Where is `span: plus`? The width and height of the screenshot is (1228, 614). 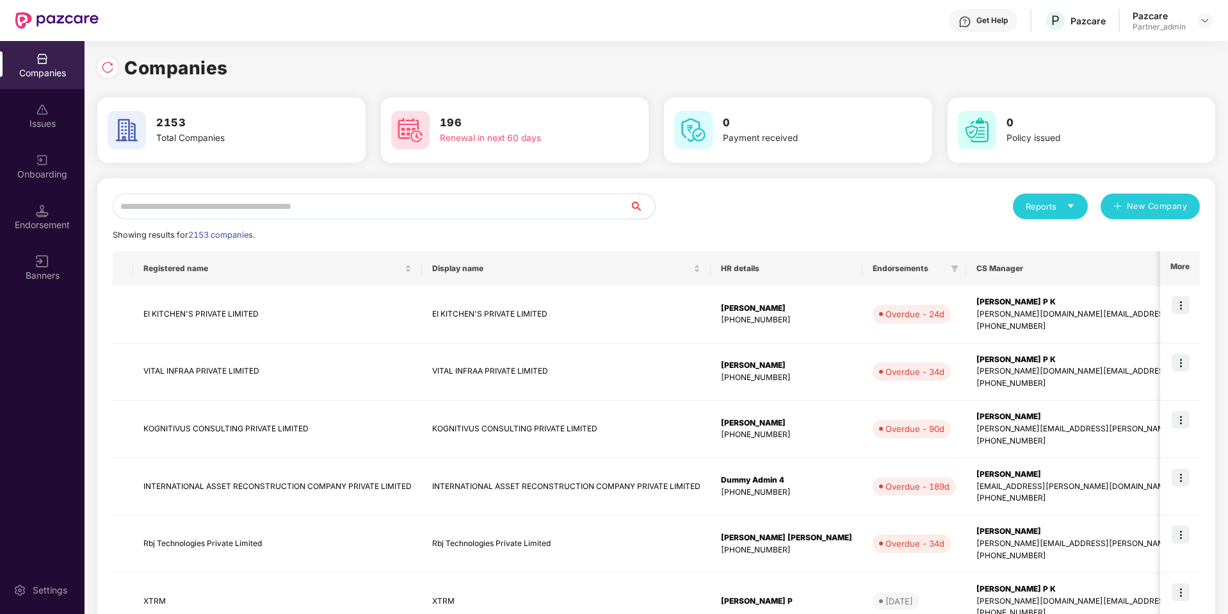 span: plus is located at coordinates (1118, 207).